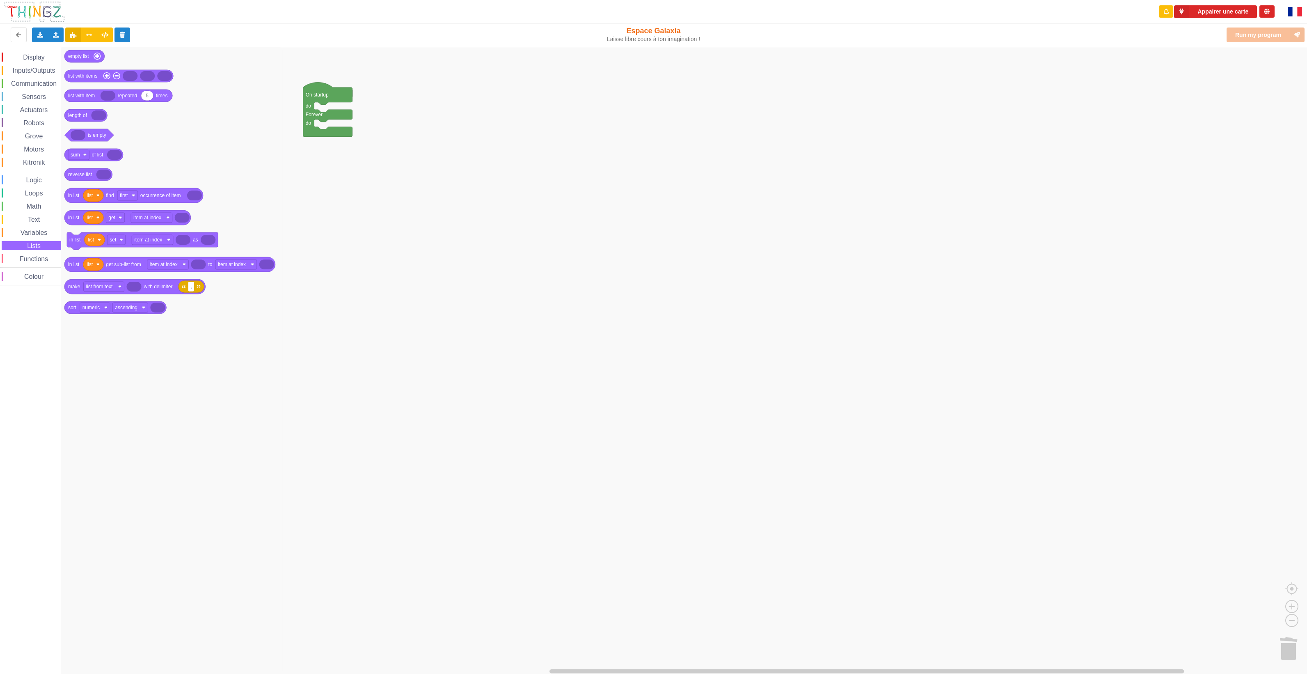 This screenshot has height=680, width=1307. What do you see at coordinates (123, 264) in the screenshot?
I see `text: get sub-list from` at bounding box center [123, 264].